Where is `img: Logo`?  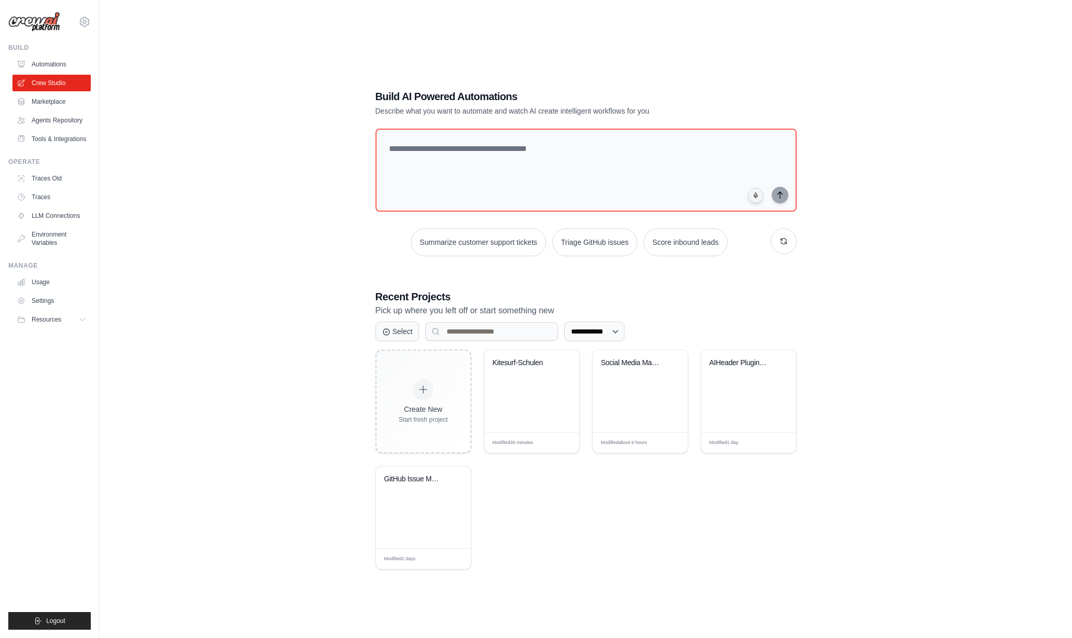 img: Logo is located at coordinates (34, 22).